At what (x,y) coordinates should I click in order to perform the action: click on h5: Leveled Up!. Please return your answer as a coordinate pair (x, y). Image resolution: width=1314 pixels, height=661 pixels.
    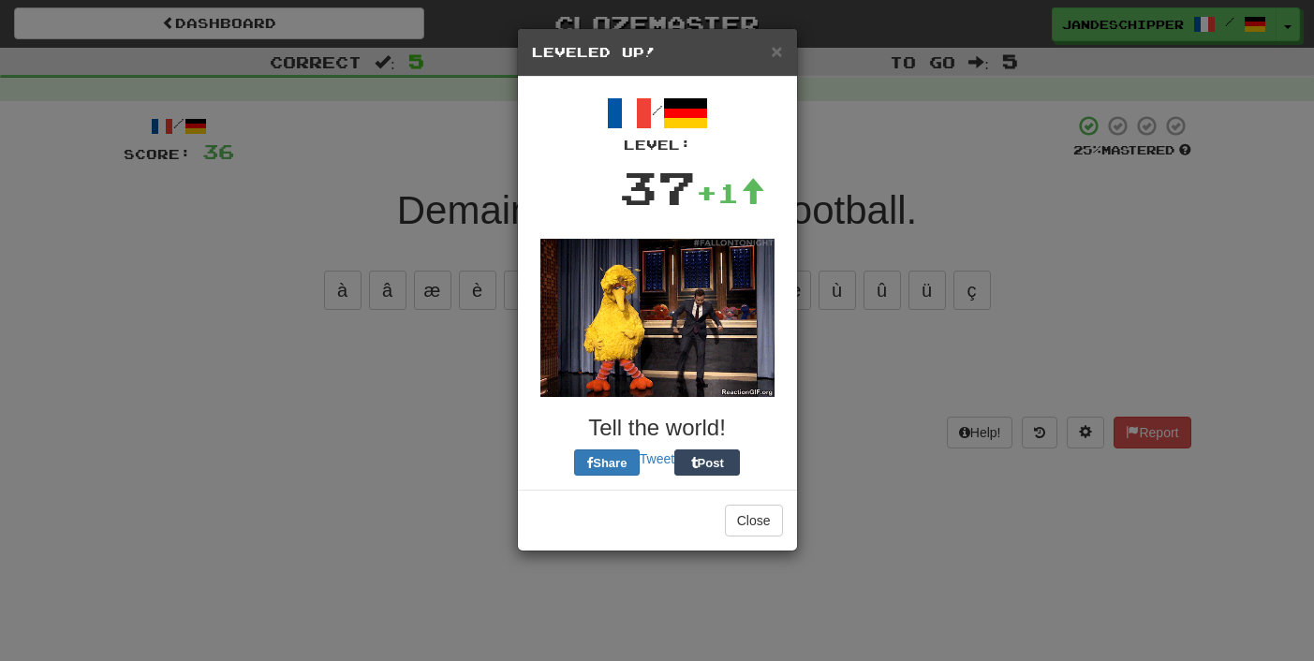
    Looking at the image, I should click on (657, 52).